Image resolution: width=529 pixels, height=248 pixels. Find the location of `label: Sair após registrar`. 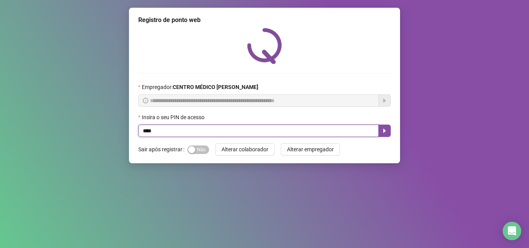

label: Sair após registrar is located at coordinates (163, 149).